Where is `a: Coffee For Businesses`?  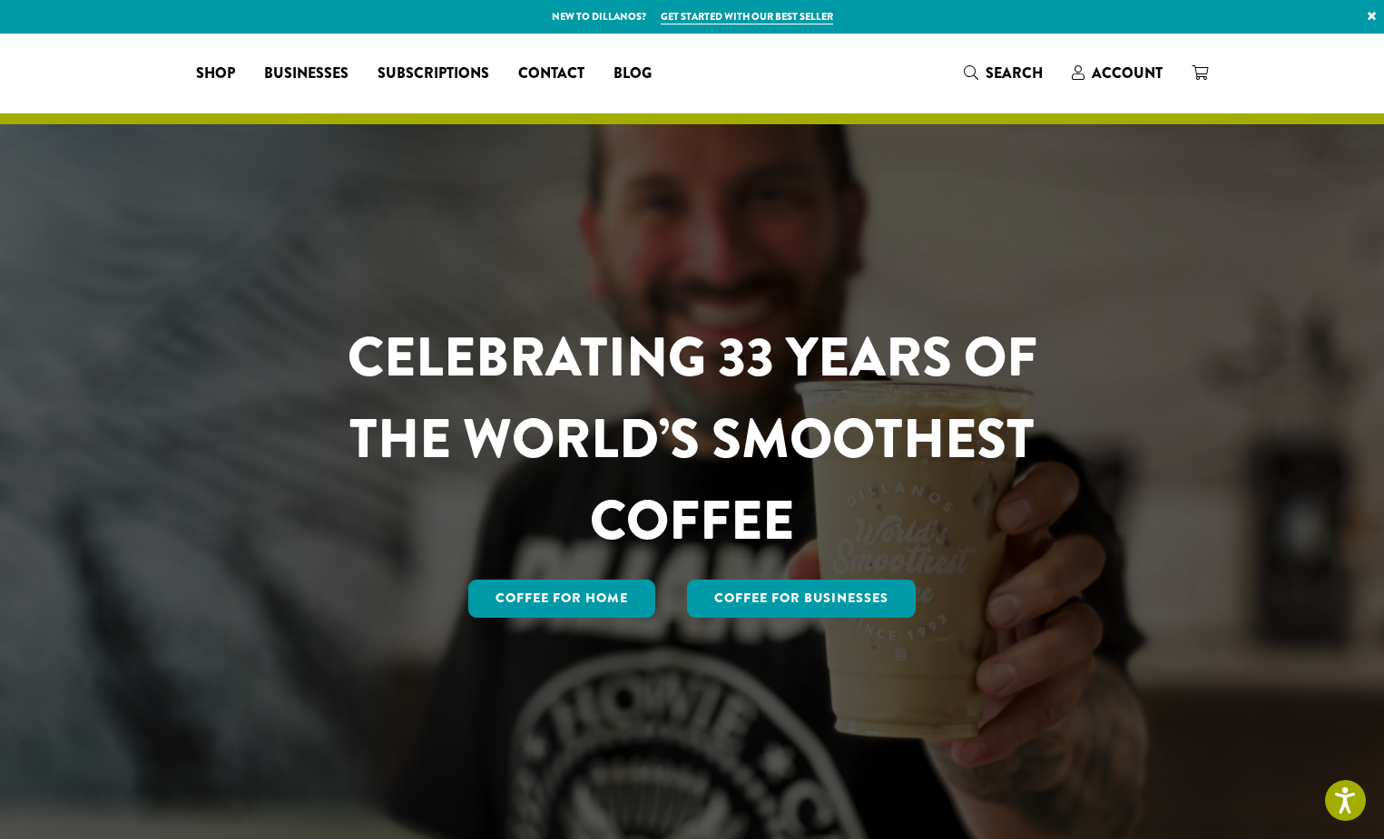
a: Coffee For Businesses is located at coordinates (801, 599).